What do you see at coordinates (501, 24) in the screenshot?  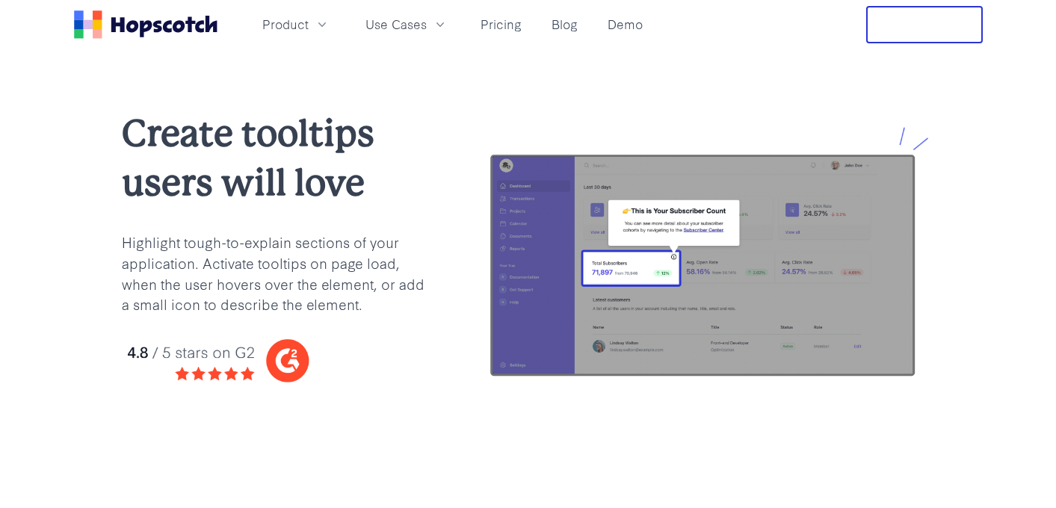 I see `a: Pricing` at bounding box center [501, 24].